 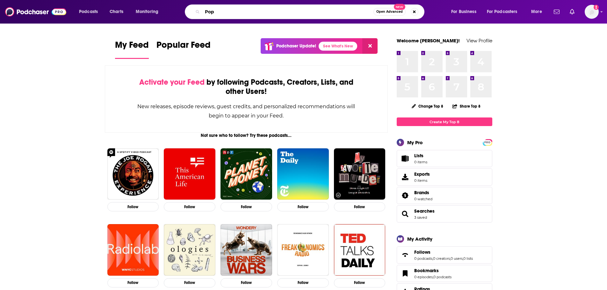 I want to click on div: New releases, episode reviews, guest credits, and personalized recommendations will begin to appe..., so click(x=246, y=111).